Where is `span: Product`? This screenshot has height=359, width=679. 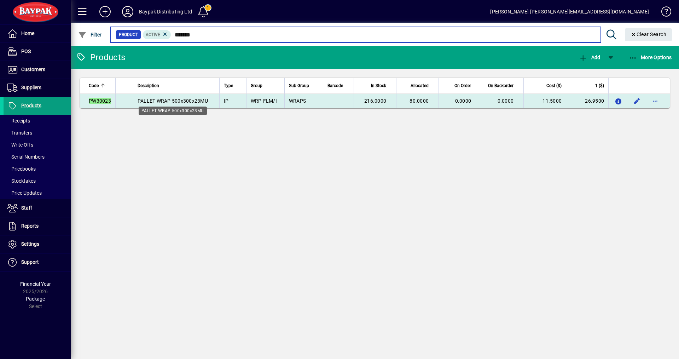
span: Product is located at coordinates (128, 35).